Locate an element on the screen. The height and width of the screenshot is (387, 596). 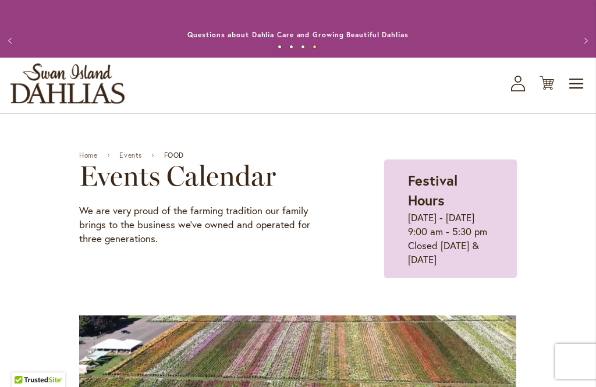
button: 3 of 4 is located at coordinates (303, 47).